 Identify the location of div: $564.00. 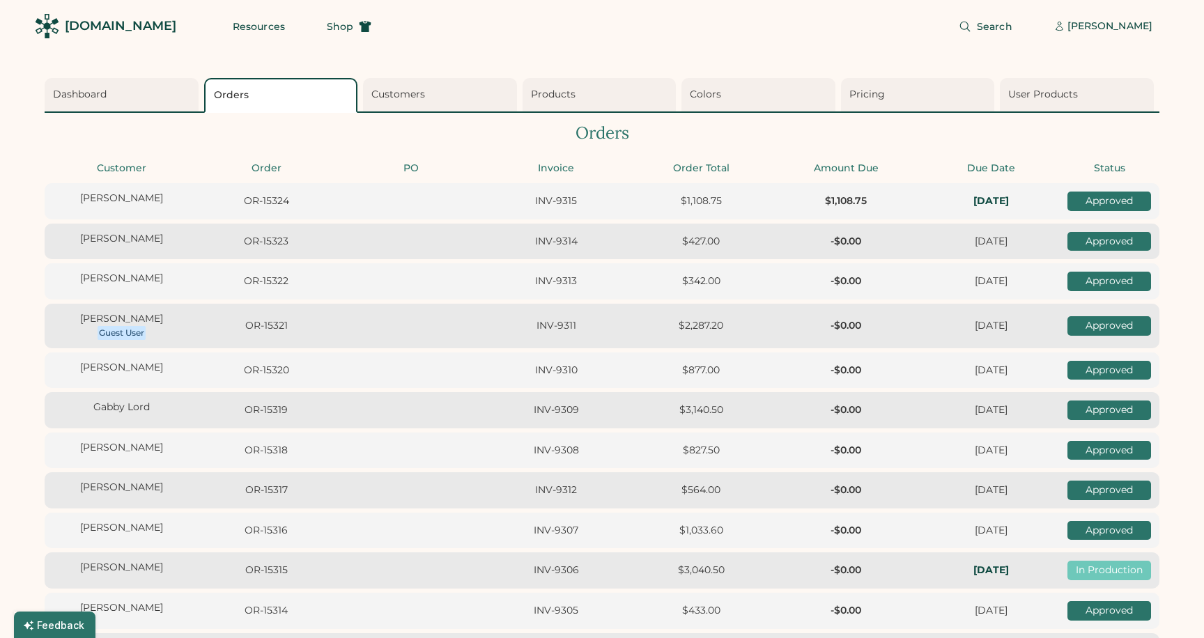
(701, 490).